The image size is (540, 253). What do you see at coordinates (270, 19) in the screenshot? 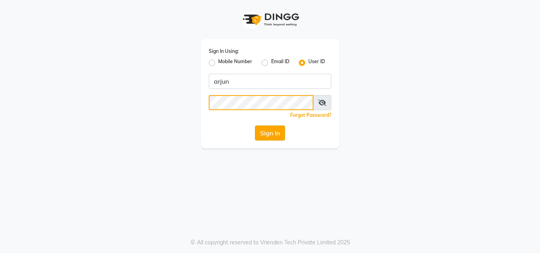
I see `img: logo1.svg` at bounding box center [270, 19].